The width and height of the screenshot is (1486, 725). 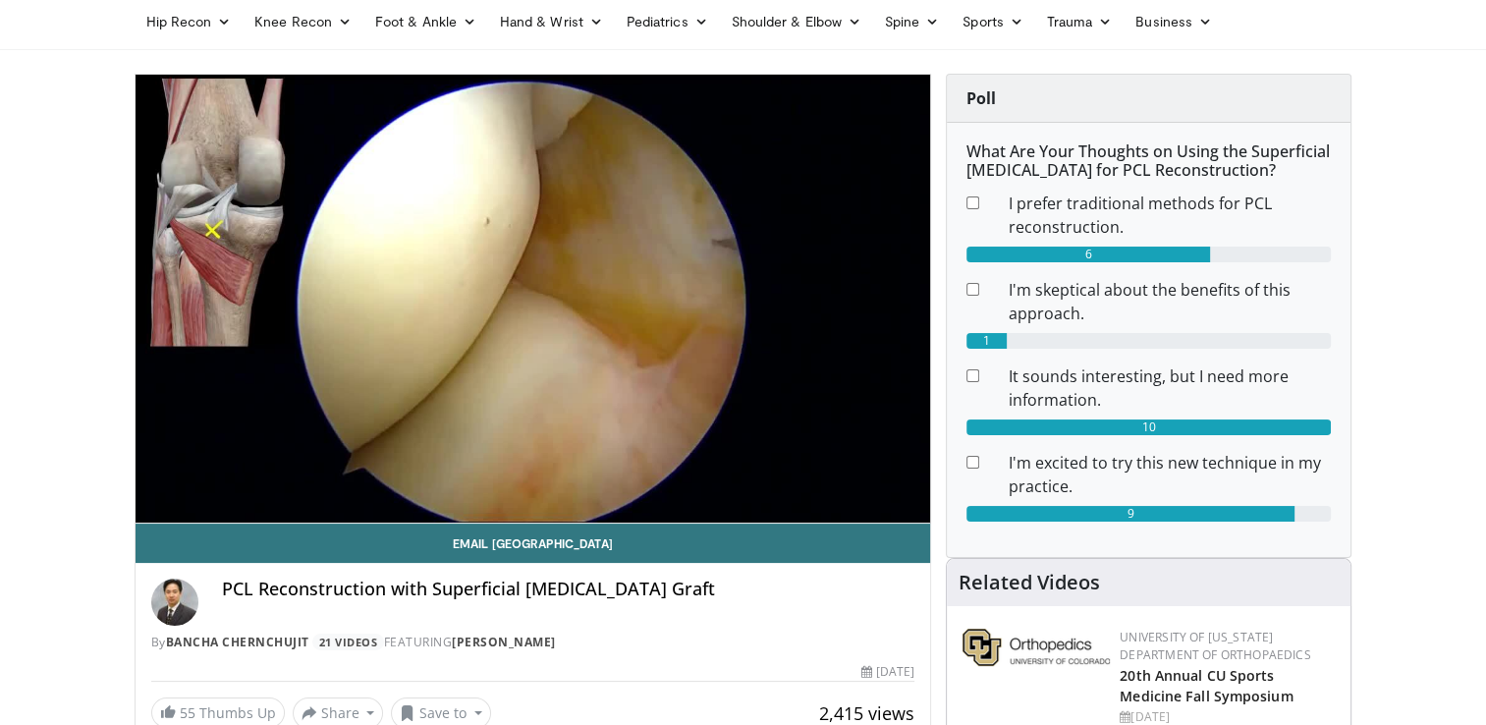 What do you see at coordinates (188, 712) in the screenshot?
I see `span: 55` at bounding box center [188, 712].